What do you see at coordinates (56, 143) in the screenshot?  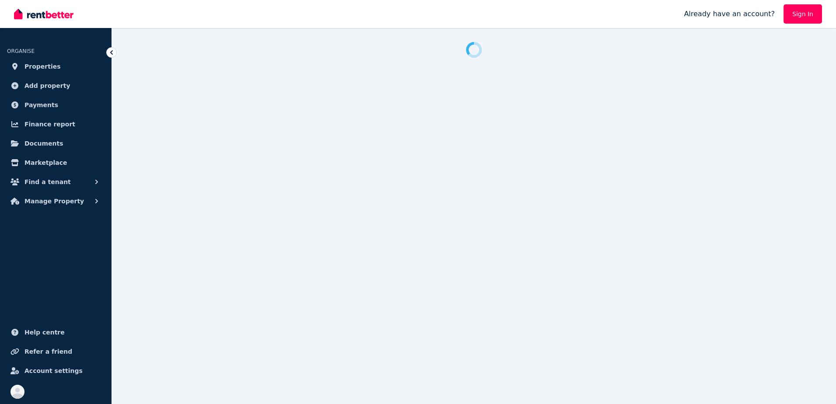 I see `a: Documents` at bounding box center [56, 143].